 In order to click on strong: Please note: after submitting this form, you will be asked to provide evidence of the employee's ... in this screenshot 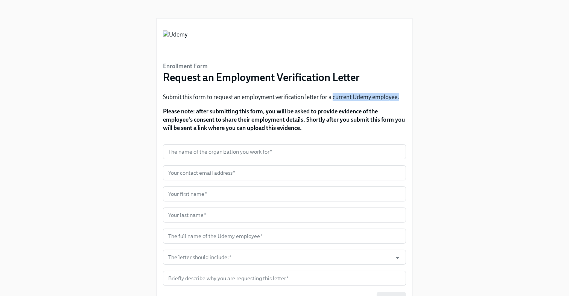, I will do `click(284, 119)`.